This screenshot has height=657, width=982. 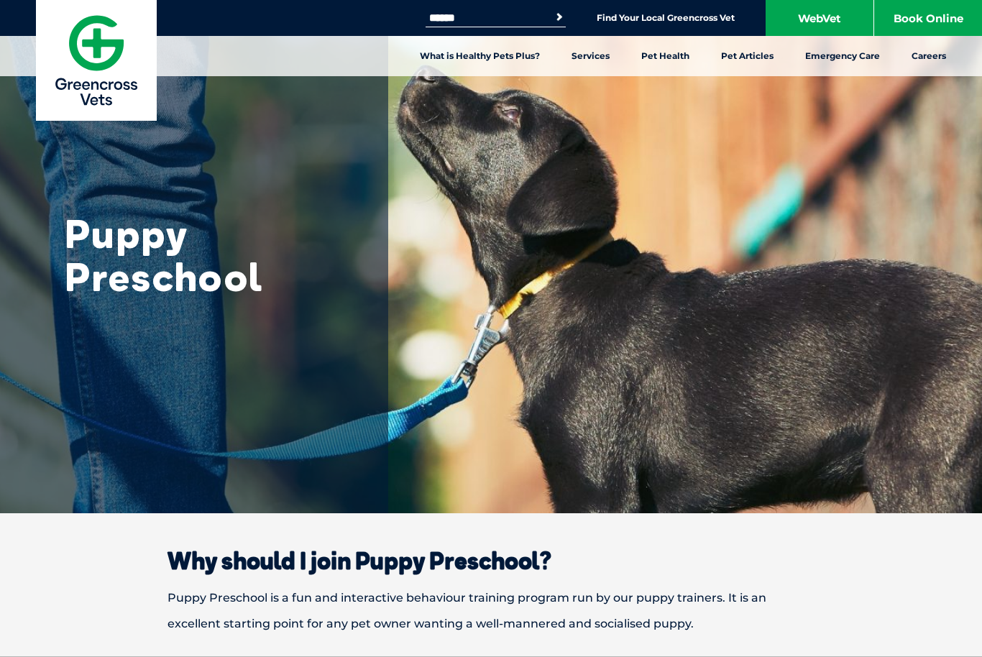 I want to click on a: What is Healthy Pets Plus?, so click(x=479, y=56).